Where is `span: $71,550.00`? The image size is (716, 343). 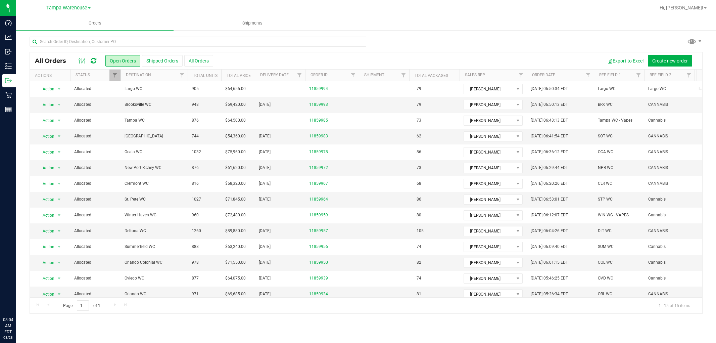
span: $71,550.00 is located at coordinates (235, 262).